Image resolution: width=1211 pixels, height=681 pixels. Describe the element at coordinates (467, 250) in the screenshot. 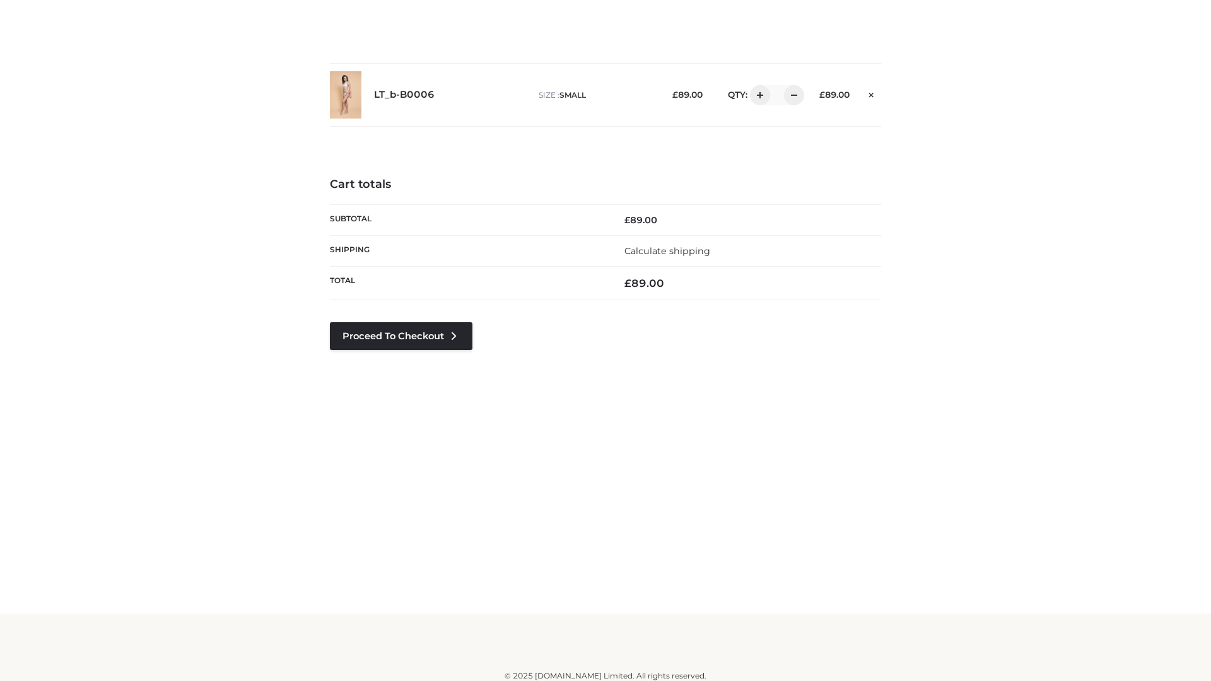

I see `th: Shipping` at that location.